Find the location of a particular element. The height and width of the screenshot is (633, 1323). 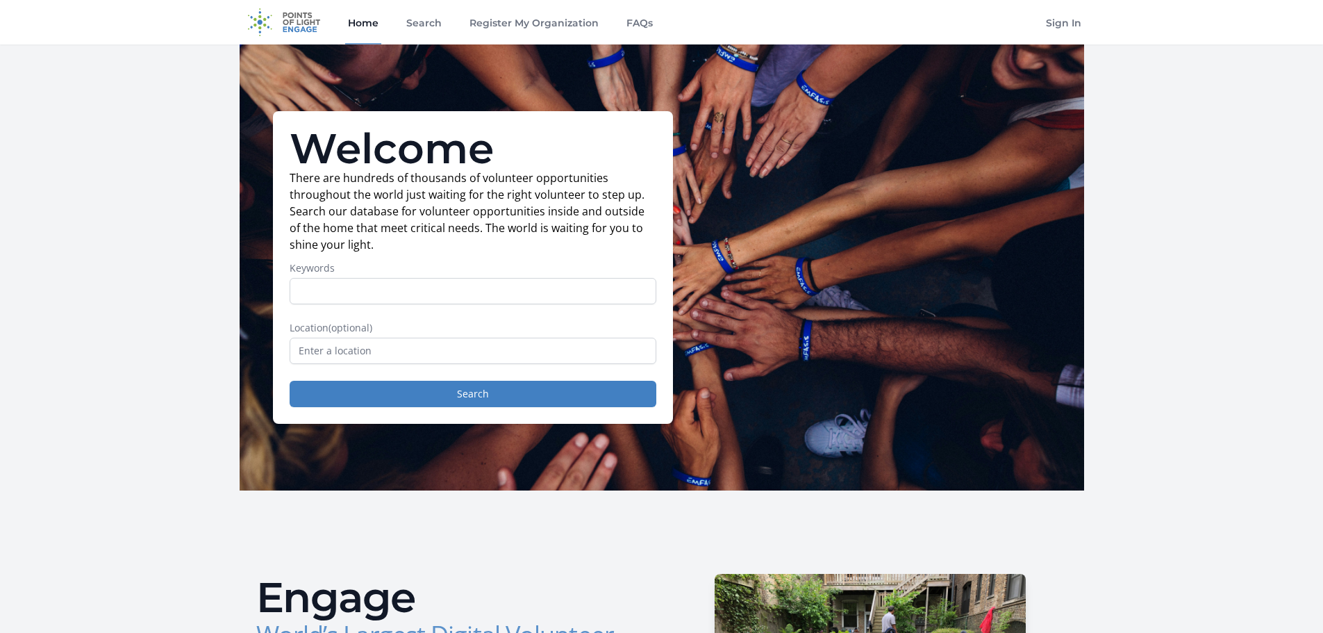

label: Location is located at coordinates (473, 328).